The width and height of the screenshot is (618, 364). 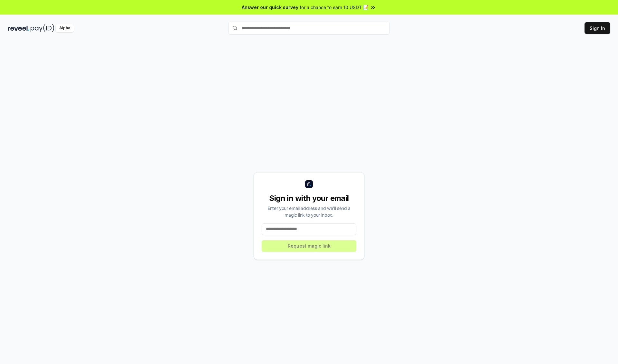 I want to click on img: pay_id, so click(x=43, y=28).